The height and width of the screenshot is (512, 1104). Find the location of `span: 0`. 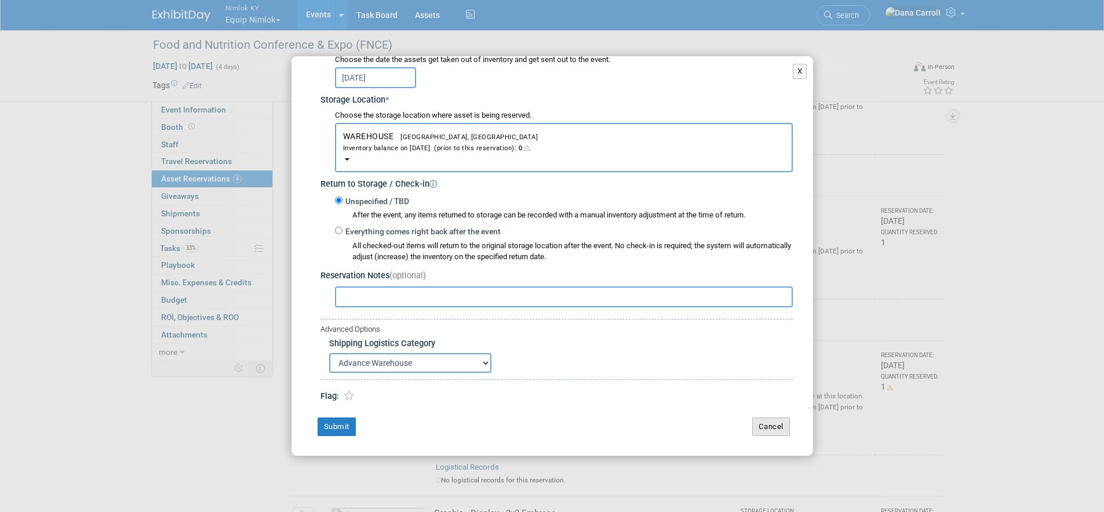

span: 0 is located at coordinates (524, 148).